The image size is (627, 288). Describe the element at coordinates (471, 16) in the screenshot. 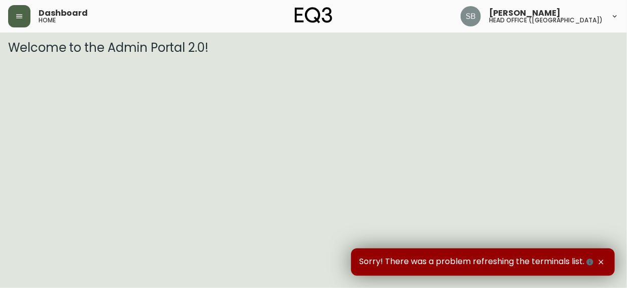

I see `img: 85855414dd6b989d32b19e738a67d5b5` at that location.